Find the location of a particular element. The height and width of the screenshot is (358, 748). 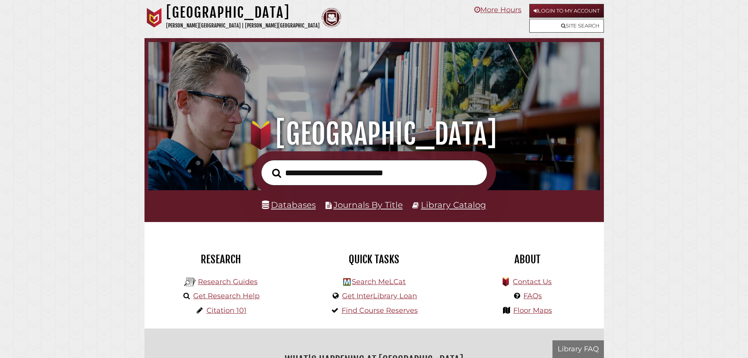

i: Search is located at coordinates (276, 173).